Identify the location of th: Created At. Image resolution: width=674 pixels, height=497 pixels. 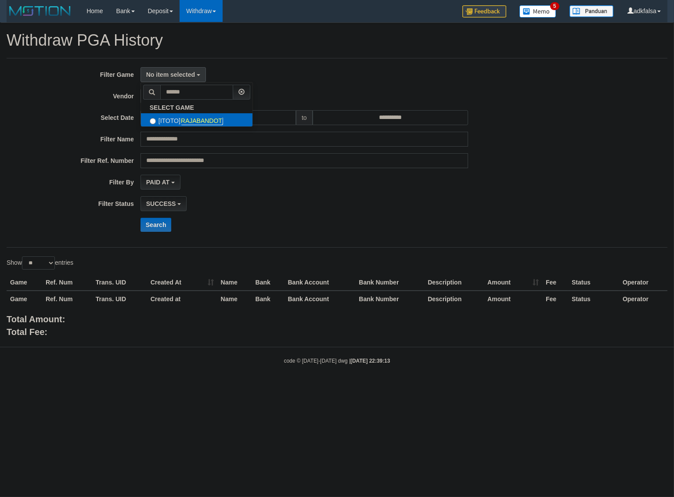
(182, 282).